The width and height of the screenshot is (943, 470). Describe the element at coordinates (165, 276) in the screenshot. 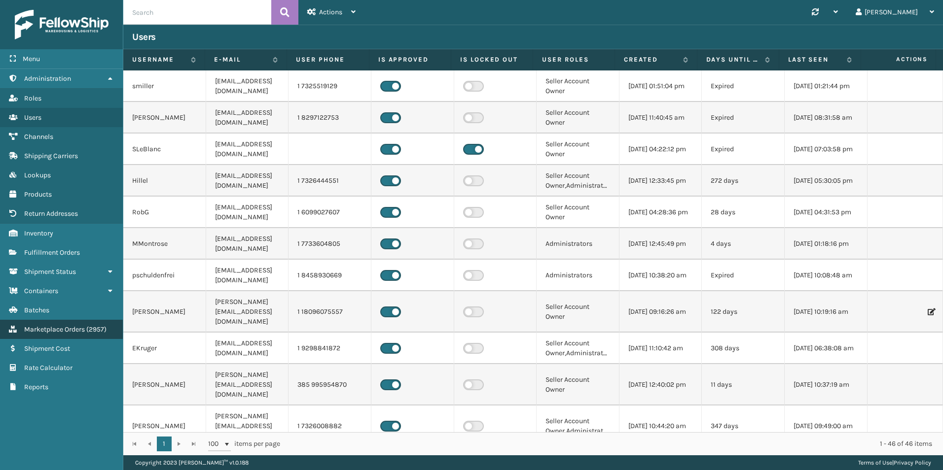

I see `td: pschuldenfrei` at that location.